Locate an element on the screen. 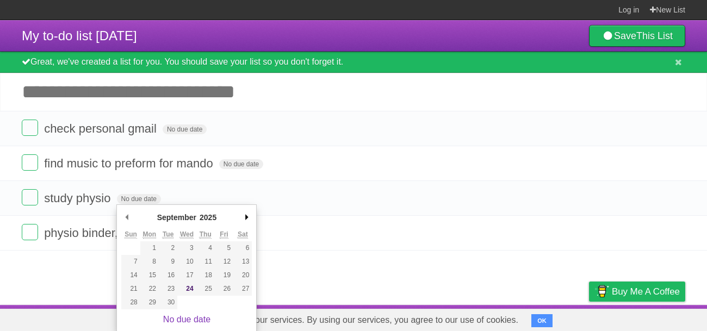 This screenshot has width=707, height=331. button: 8 is located at coordinates (150, 262).